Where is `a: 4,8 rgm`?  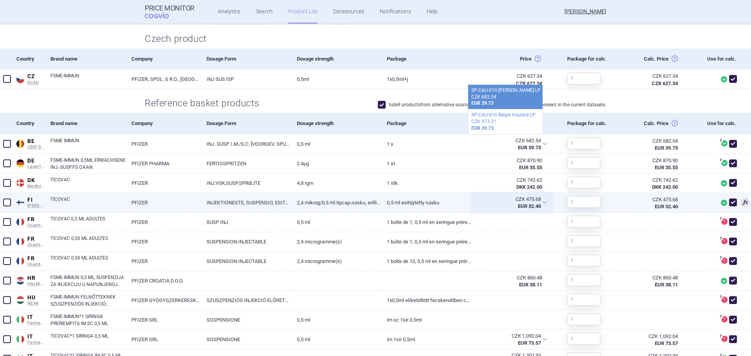 a: 4,8 rgm is located at coordinates (336, 183).